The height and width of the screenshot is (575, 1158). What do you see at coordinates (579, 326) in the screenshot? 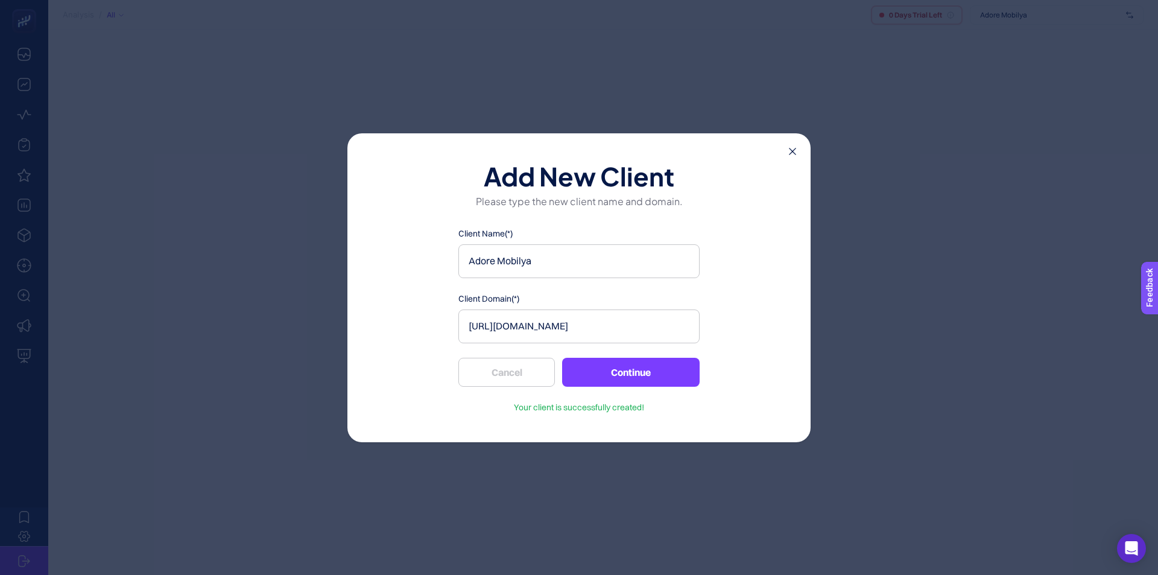
I see `input: Your domain name` at bounding box center [579, 326].